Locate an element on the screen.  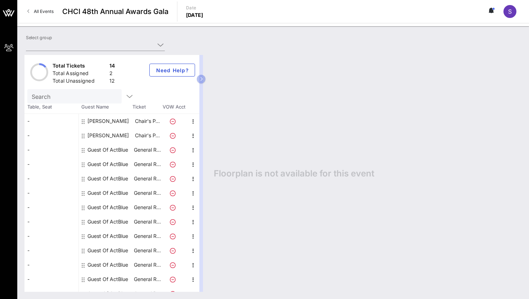
a: All Events is located at coordinates (40, 12).